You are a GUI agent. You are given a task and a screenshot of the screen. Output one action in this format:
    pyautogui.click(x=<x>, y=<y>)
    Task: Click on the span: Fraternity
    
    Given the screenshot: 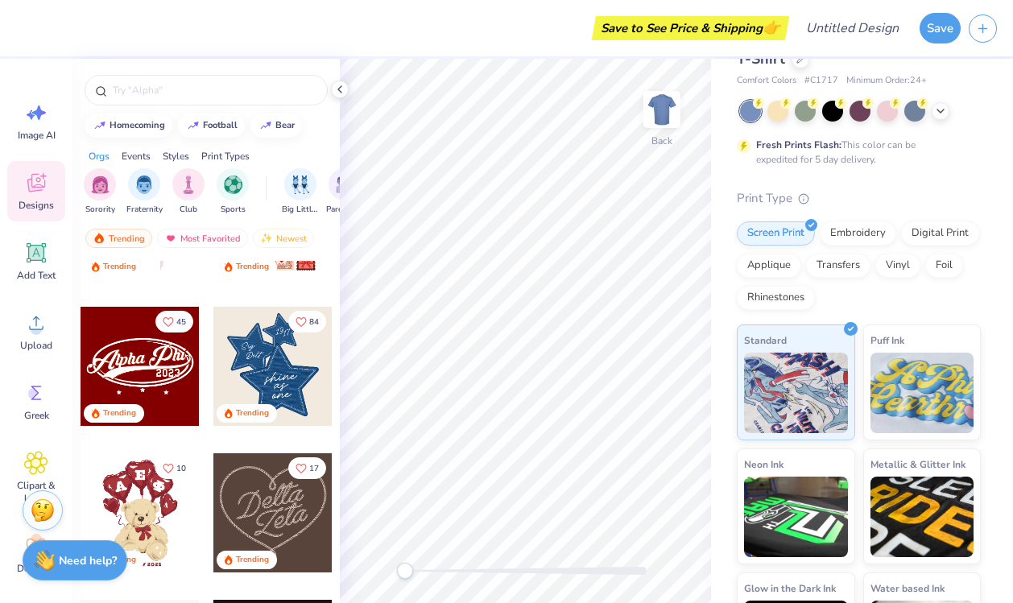 What is the action you would take?
    pyautogui.click(x=144, y=209)
    